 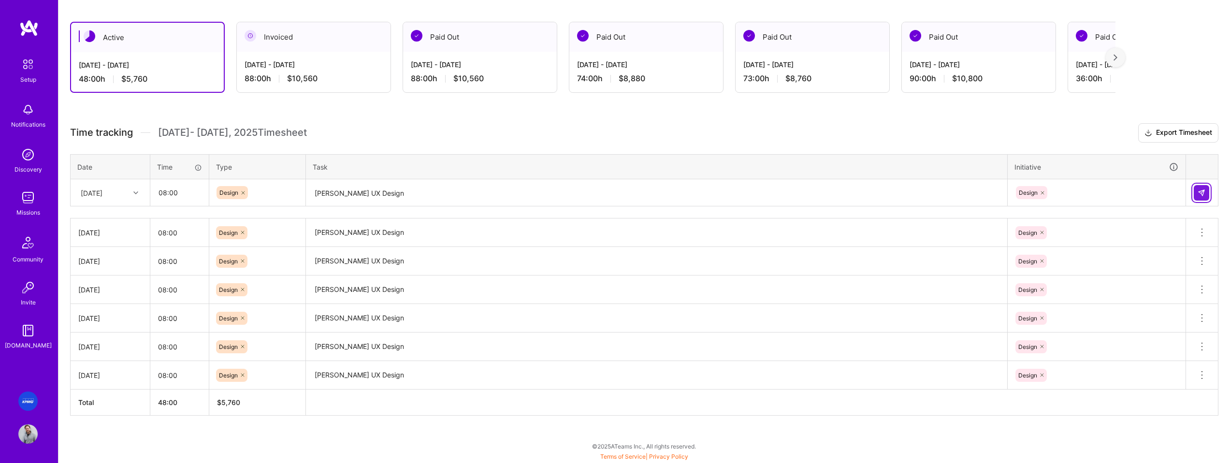 What do you see at coordinates (967, 78) in the screenshot?
I see `span: $10,800` at bounding box center [967, 78].